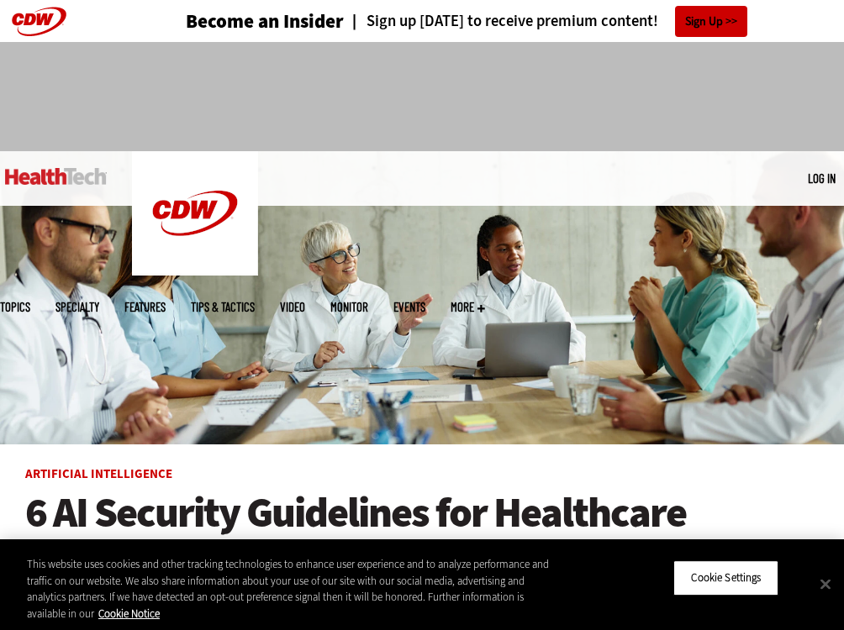  I want to click on a: More information about your privacy, so click(129, 613).